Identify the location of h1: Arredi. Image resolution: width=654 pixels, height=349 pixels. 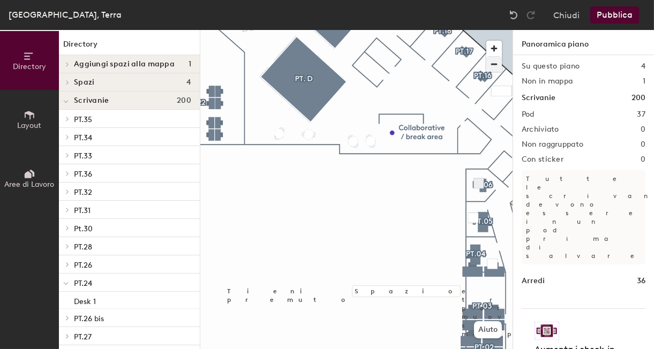
(533, 281).